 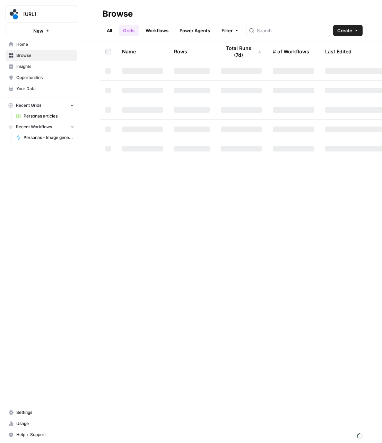 I want to click on img: spot.ai Logo, so click(x=14, y=14).